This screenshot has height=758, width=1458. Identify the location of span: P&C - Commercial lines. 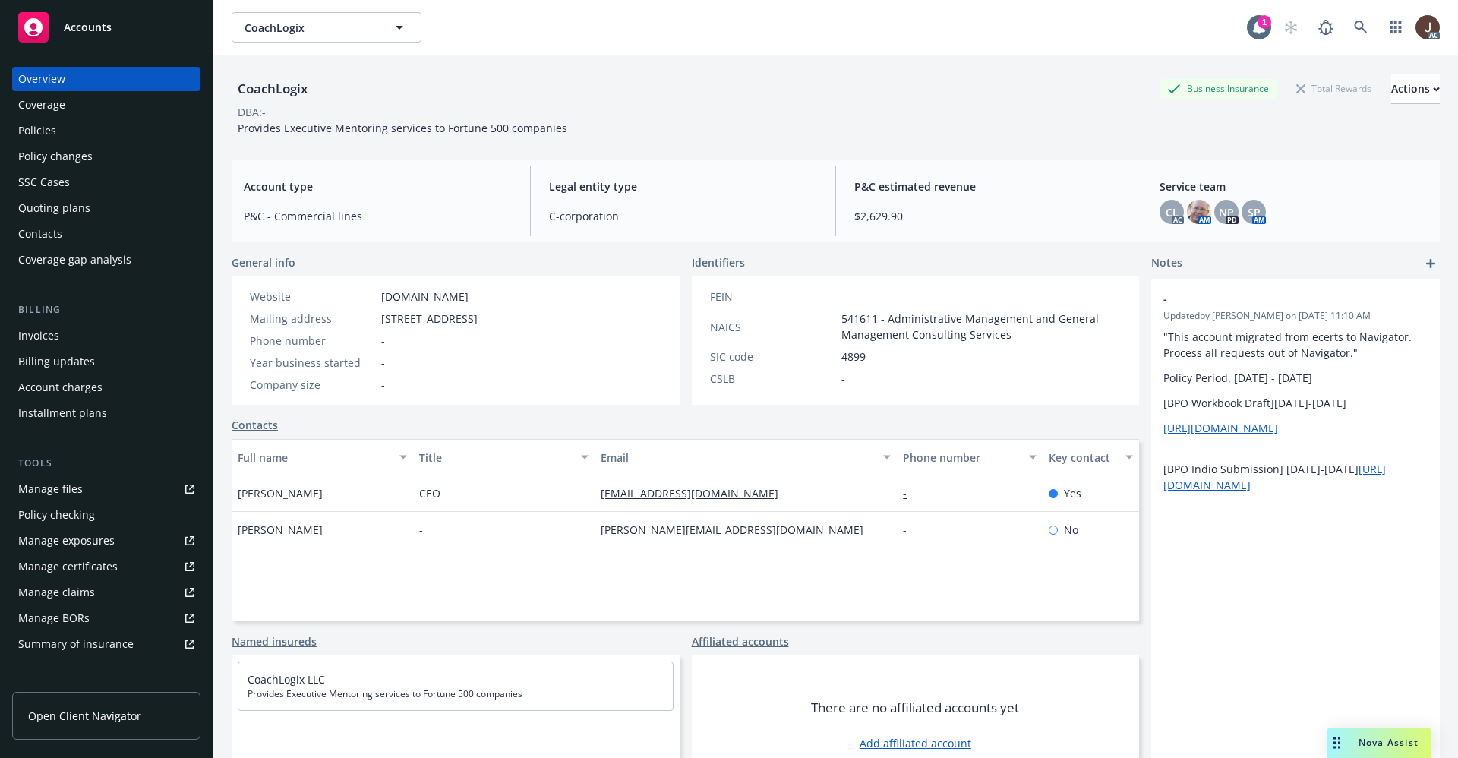
(378, 216).